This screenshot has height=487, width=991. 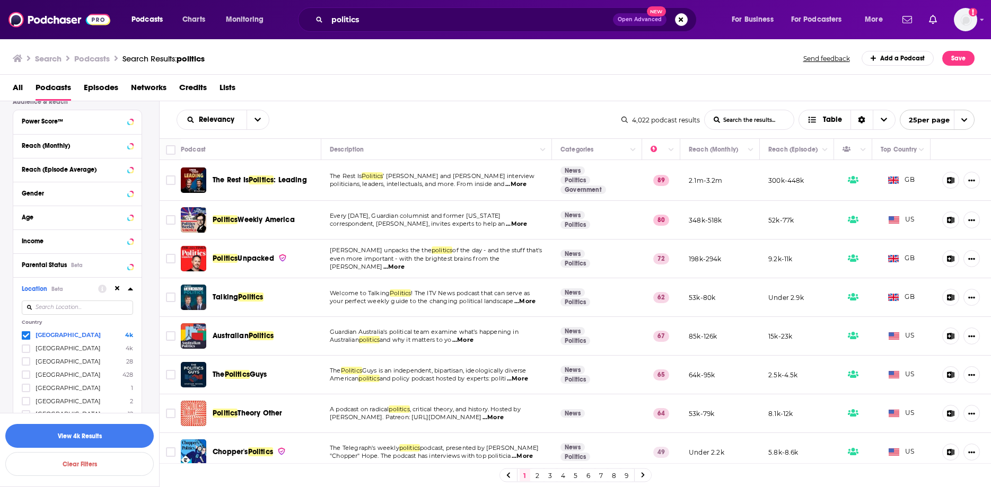 What do you see at coordinates (701, 414) in the screenshot?
I see `p: 53k-79k` at bounding box center [701, 414].